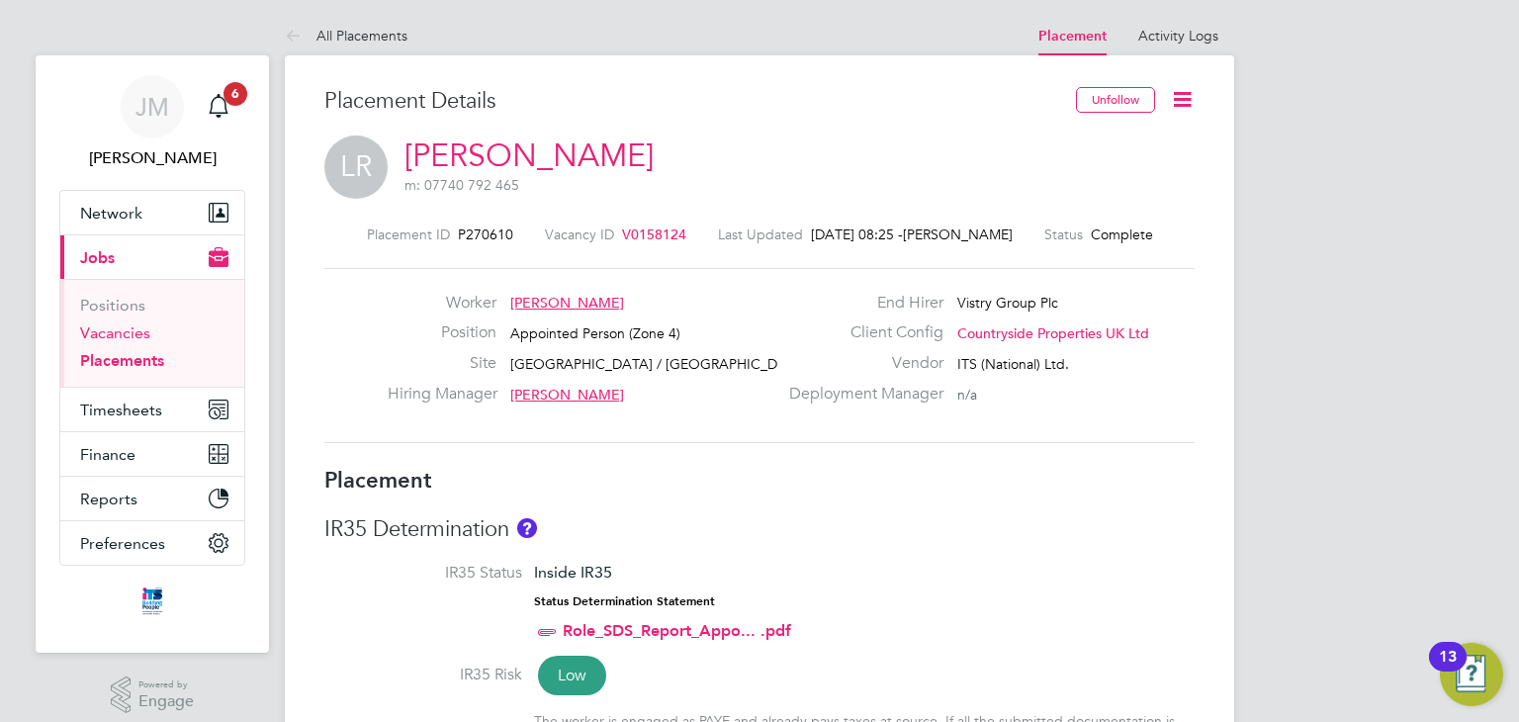  I want to click on span: Countryside Properties UK Ltd, so click(1053, 333).